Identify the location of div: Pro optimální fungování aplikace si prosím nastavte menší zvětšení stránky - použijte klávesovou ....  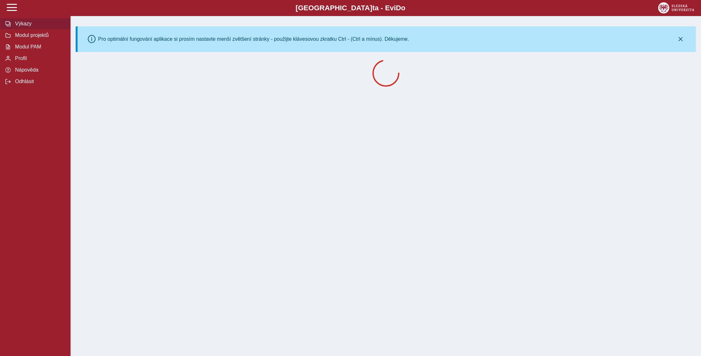
(254, 39).